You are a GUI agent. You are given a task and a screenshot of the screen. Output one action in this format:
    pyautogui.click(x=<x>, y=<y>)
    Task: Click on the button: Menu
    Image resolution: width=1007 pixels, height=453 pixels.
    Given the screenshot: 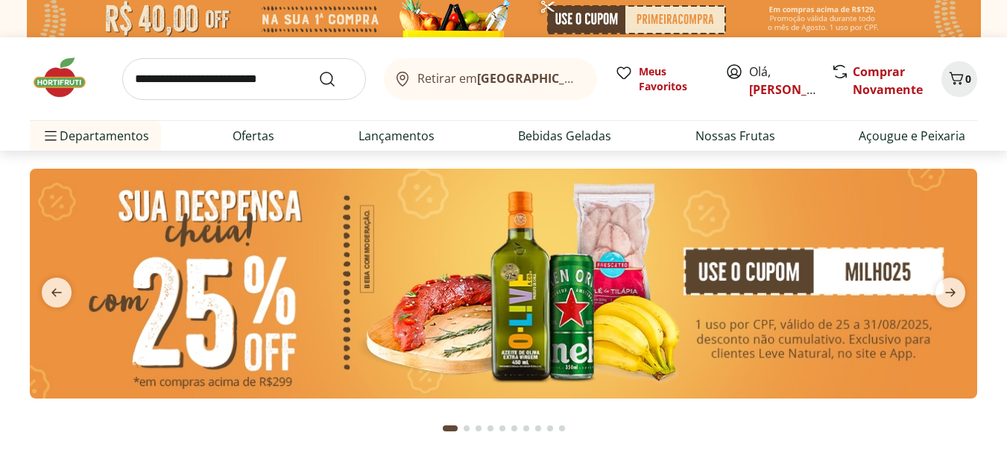 What is the action you would take?
    pyautogui.click(x=51, y=136)
    